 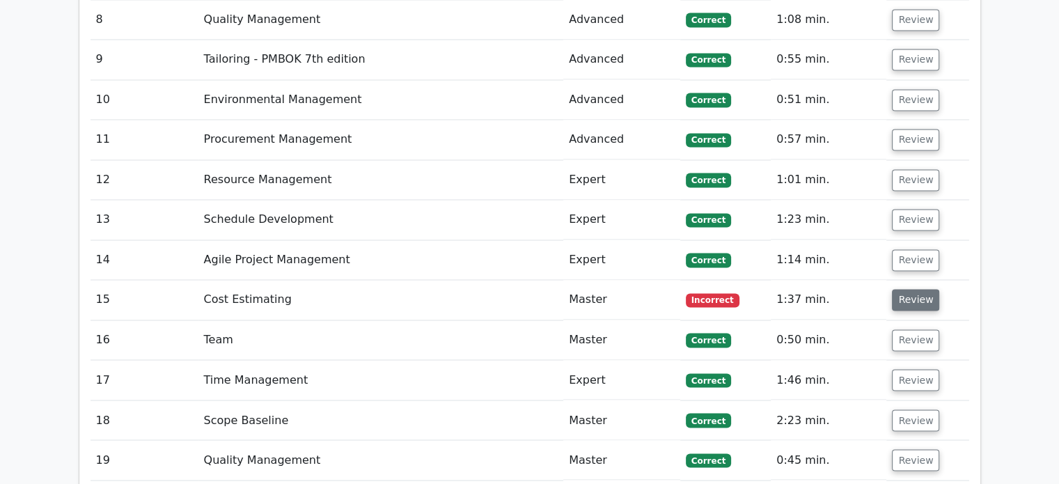 I want to click on td: 9, so click(x=144, y=59).